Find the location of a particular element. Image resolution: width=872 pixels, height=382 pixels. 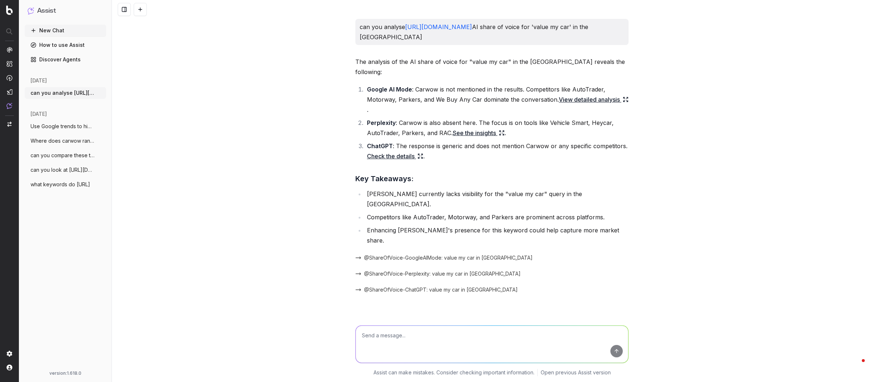

button: Where does carwow rank for 'used cars fo is located at coordinates (65, 141).